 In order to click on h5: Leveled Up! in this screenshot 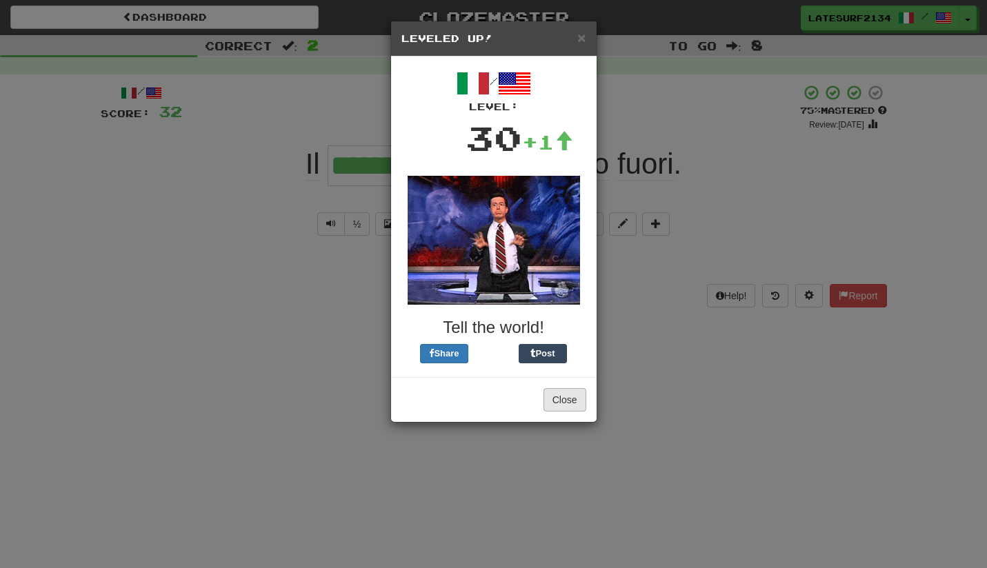, I will do `click(494, 39)`.